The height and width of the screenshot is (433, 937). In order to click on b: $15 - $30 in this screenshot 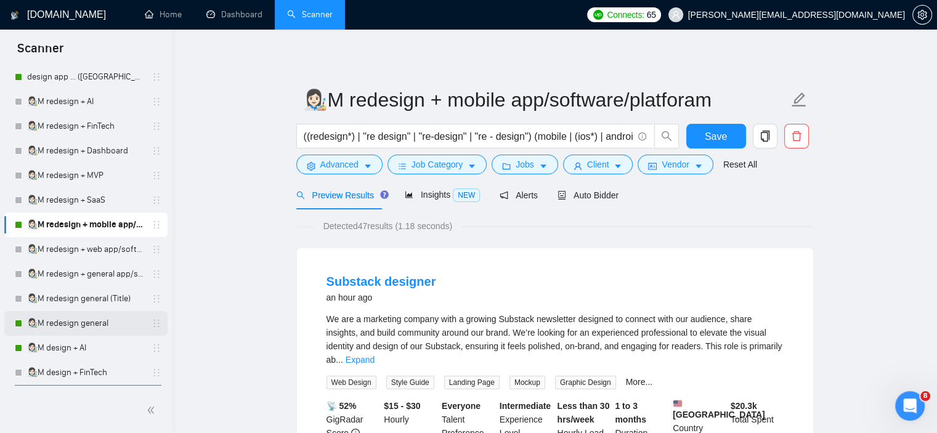, I will do `click(402, 406)`.